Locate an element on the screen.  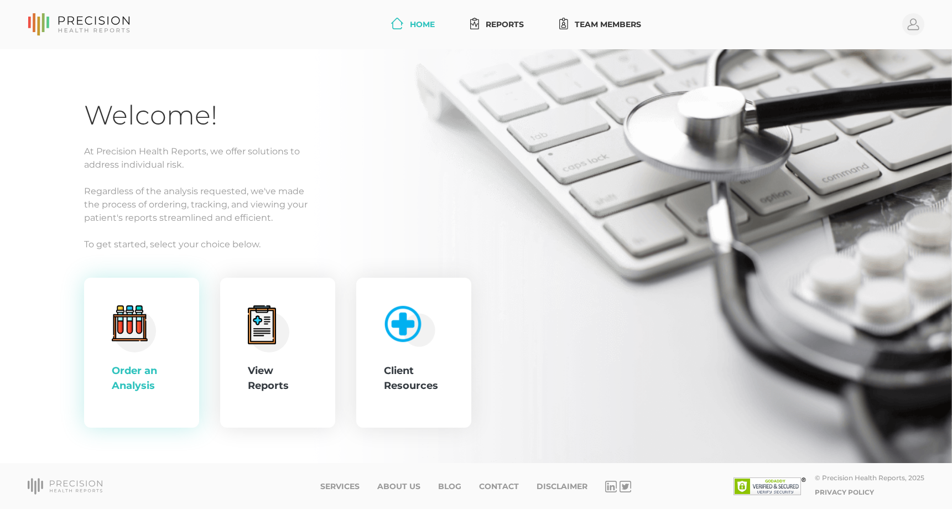
a: Team Members is located at coordinates (600, 24).